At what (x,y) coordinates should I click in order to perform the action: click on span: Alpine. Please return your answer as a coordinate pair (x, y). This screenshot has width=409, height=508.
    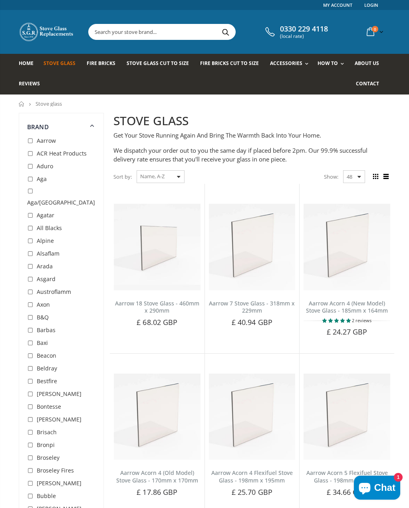
    Looking at the image, I should click on (45, 241).